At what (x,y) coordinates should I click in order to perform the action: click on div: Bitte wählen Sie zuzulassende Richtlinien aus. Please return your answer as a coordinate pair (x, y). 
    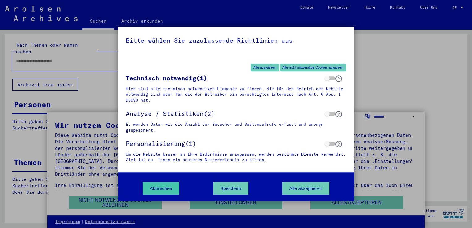
    Looking at the image, I should click on (236, 40).